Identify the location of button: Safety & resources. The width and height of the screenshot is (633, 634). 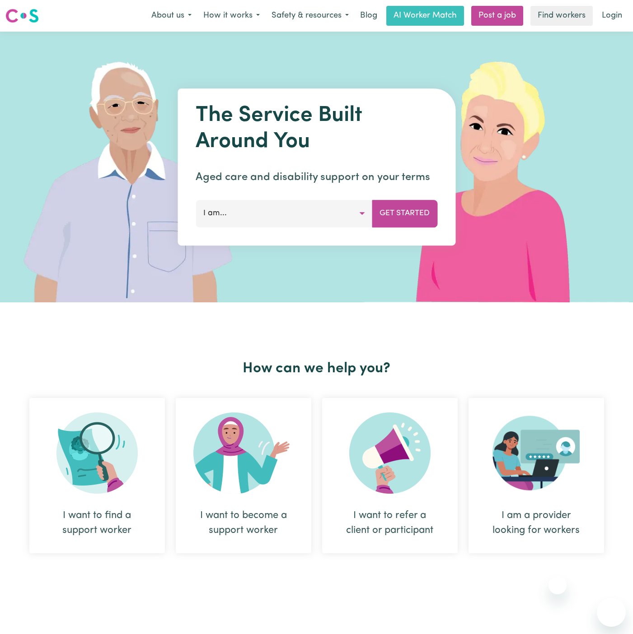
(310, 16).